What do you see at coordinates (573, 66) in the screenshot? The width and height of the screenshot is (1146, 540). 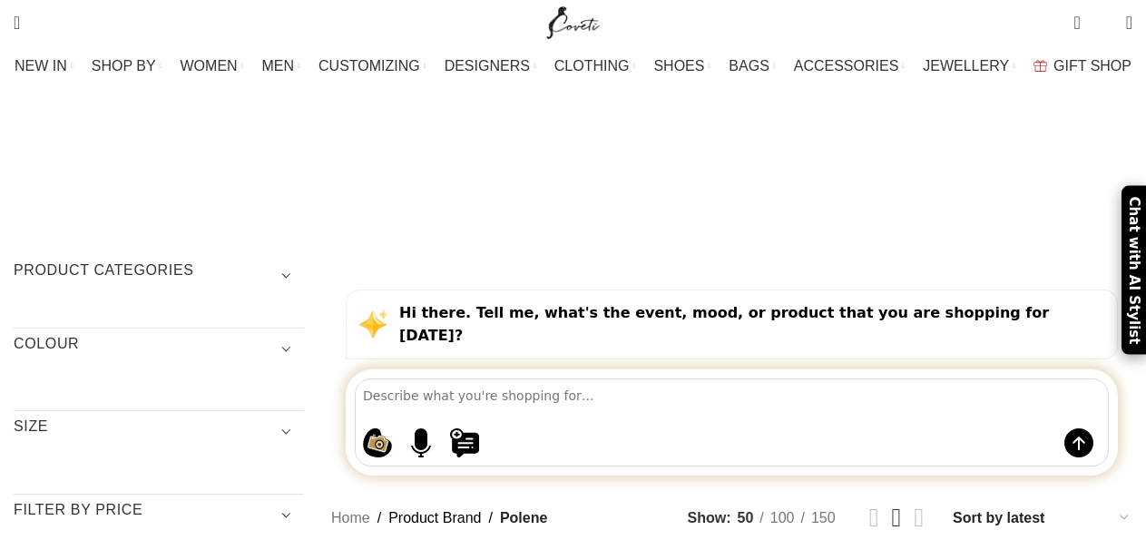 I see `div: Main navigation` at bounding box center [573, 66].